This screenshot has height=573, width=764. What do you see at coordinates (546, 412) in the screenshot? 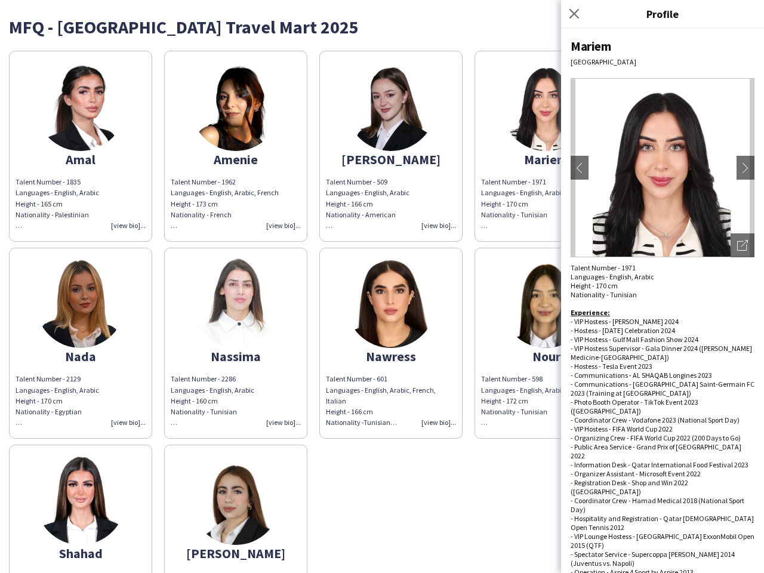
I see `div: Height - 172 cm Nationality - Tunisian` at bounding box center [546, 412].